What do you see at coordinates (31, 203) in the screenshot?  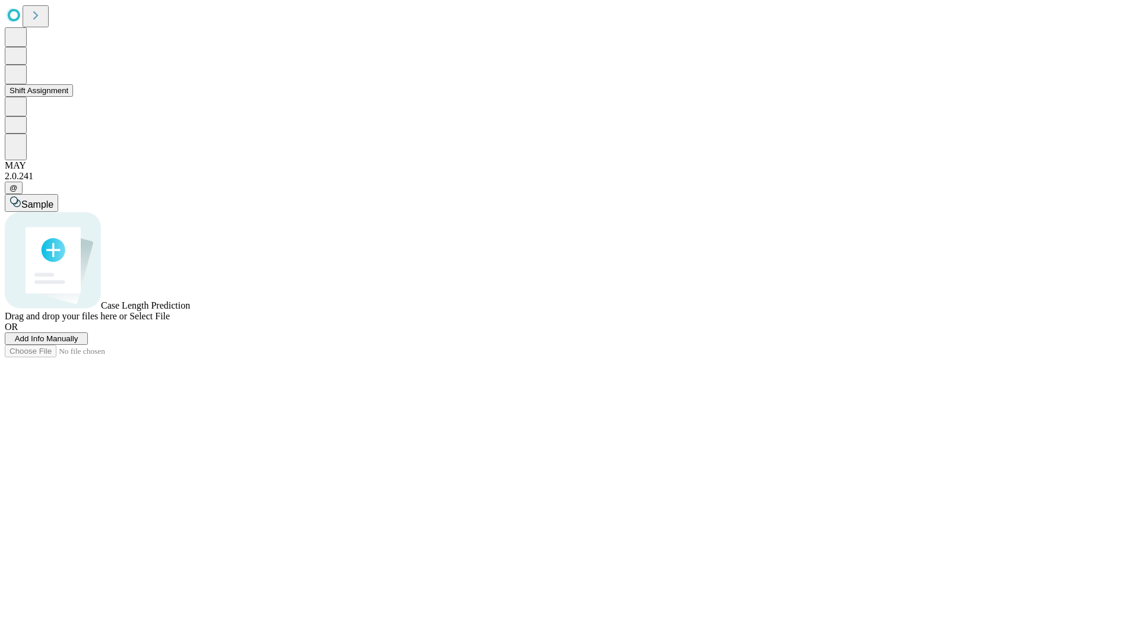 I see `button: Sample` at bounding box center [31, 203].